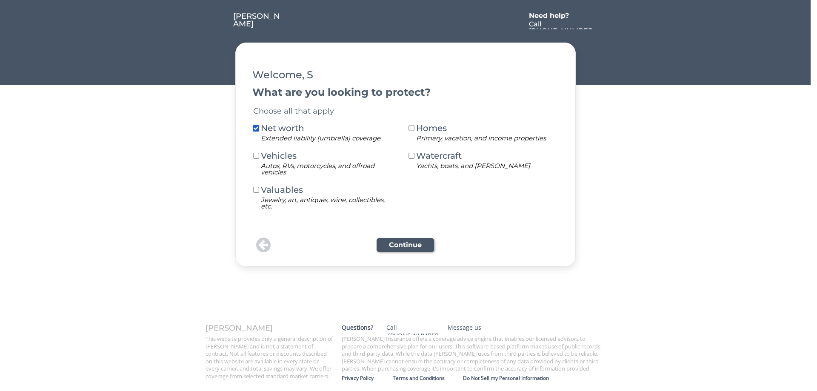 The height and width of the screenshot is (391, 817). Describe the element at coordinates (367, 379) in the screenshot. I see `a: Privacy Policy` at that location.